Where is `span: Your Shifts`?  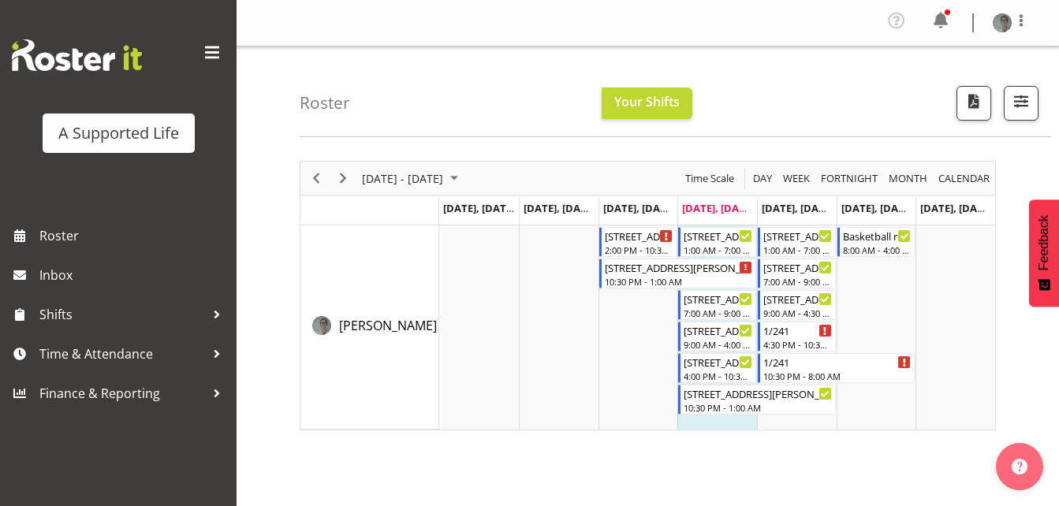 span: Your Shifts is located at coordinates (646, 102).